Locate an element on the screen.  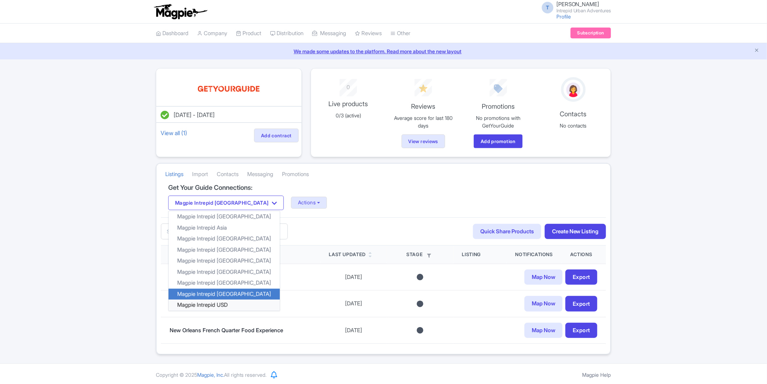
p: Contacts is located at coordinates (573, 114).